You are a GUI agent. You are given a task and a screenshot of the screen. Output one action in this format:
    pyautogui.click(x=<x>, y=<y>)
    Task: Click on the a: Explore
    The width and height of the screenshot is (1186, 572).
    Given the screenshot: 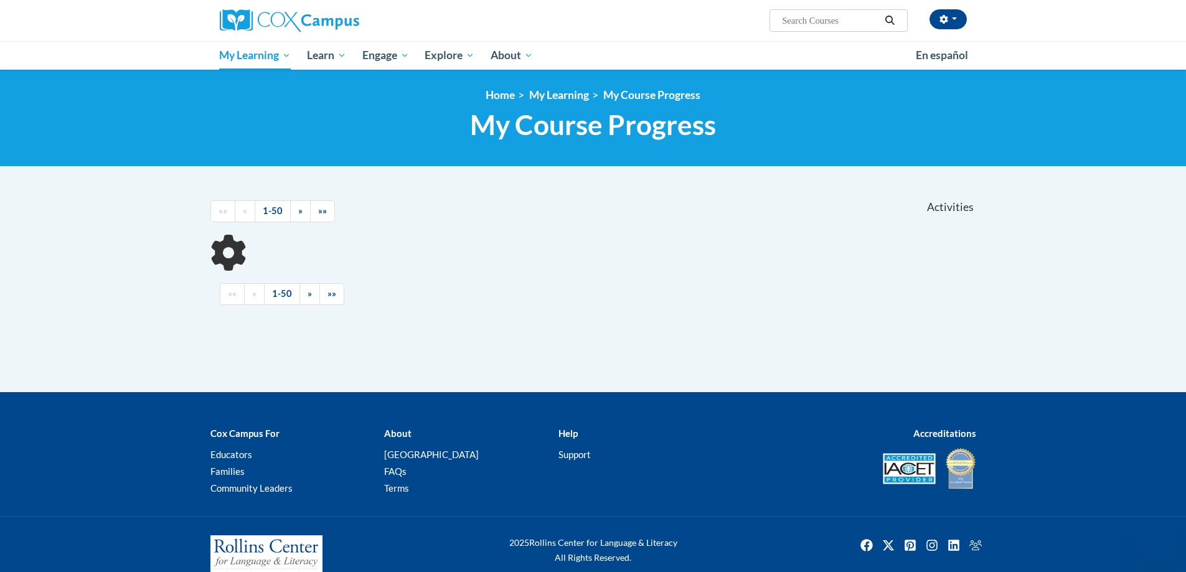 What is the action you would take?
    pyautogui.click(x=449, y=55)
    